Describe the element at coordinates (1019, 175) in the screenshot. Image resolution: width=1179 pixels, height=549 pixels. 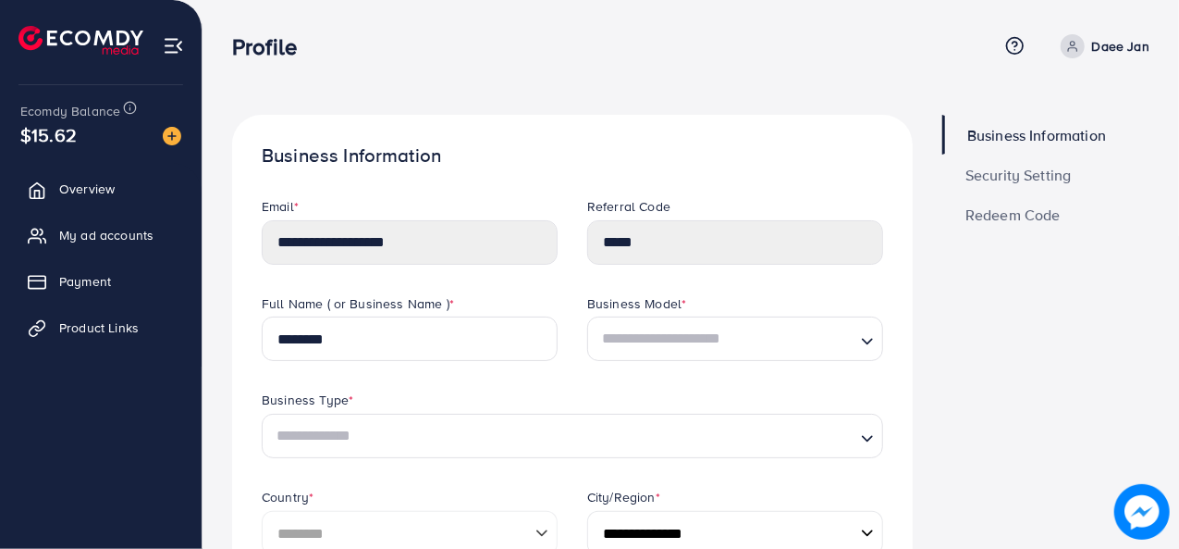
I see `span: Security Setting` at that location.